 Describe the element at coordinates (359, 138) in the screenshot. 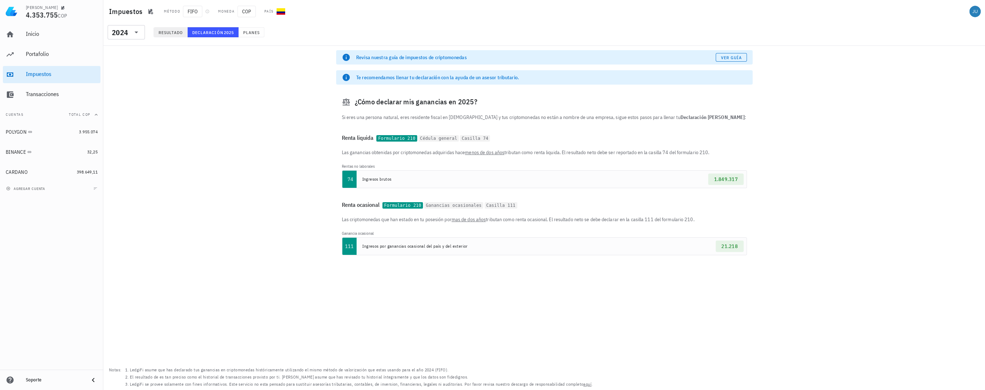

I see `span: Renta liquida` at that location.